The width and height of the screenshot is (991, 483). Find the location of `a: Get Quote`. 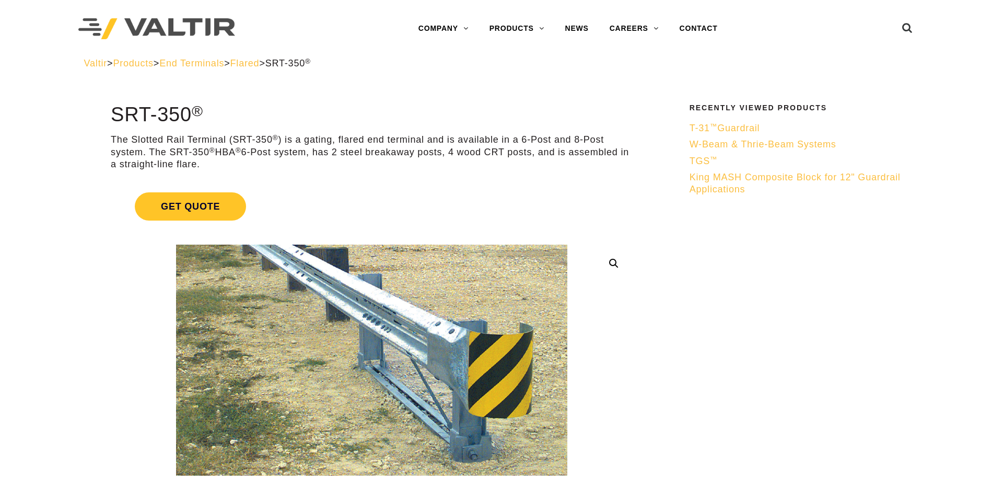

a: Get Quote is located at coordinates (371, 206).